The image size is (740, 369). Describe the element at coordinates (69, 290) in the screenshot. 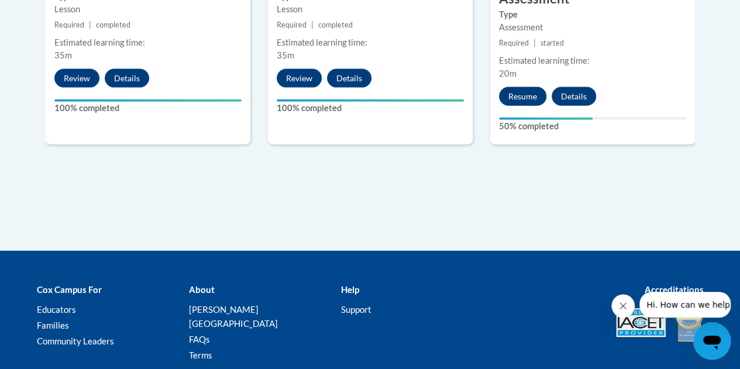

I see `b: Cox Campus For` at that location.